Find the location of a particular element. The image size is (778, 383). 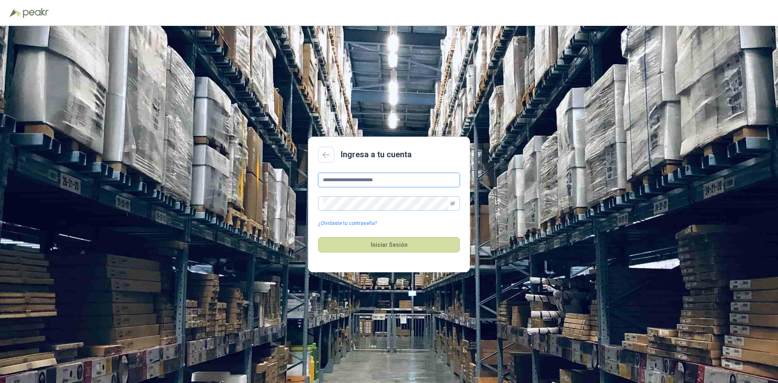

a: ¿Olvidaste tu contraseña? is located at coordinates (347, 223).